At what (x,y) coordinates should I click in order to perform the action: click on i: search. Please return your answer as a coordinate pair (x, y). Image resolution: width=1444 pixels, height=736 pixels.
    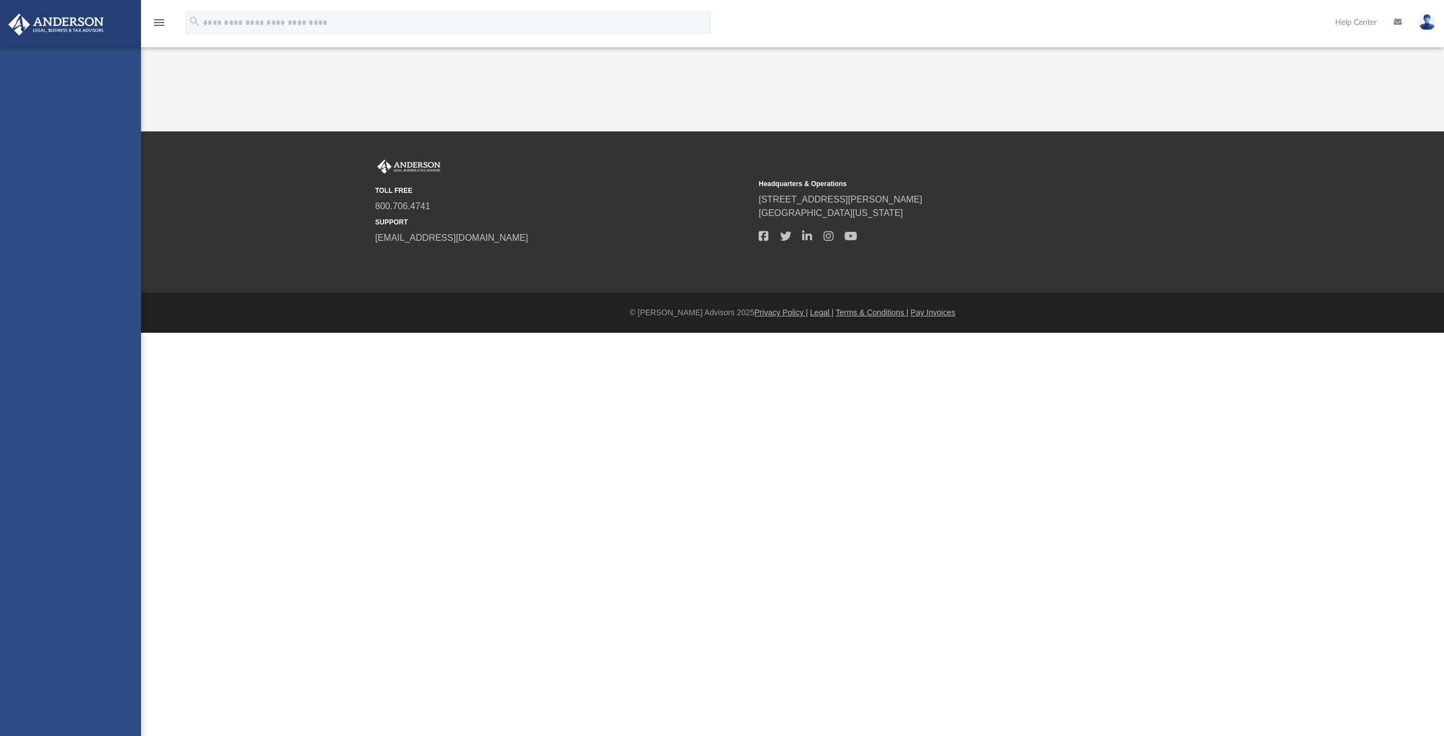
    Looking at the image, I should click on (195, 21).